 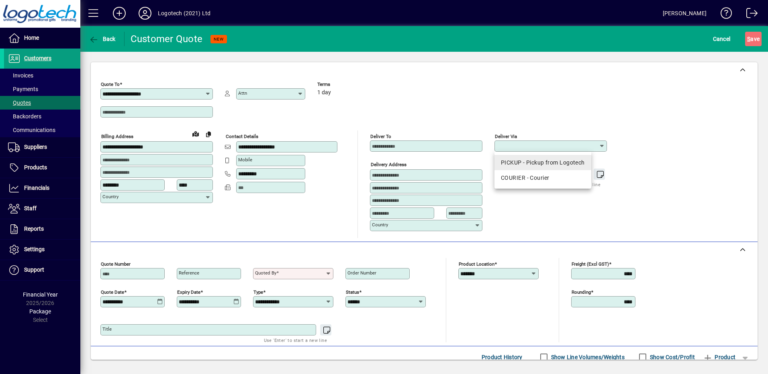 What do you see at coordinates (42, 103) in the screenshot?
I see `a: Quotes` at bounding box center [42, 103].